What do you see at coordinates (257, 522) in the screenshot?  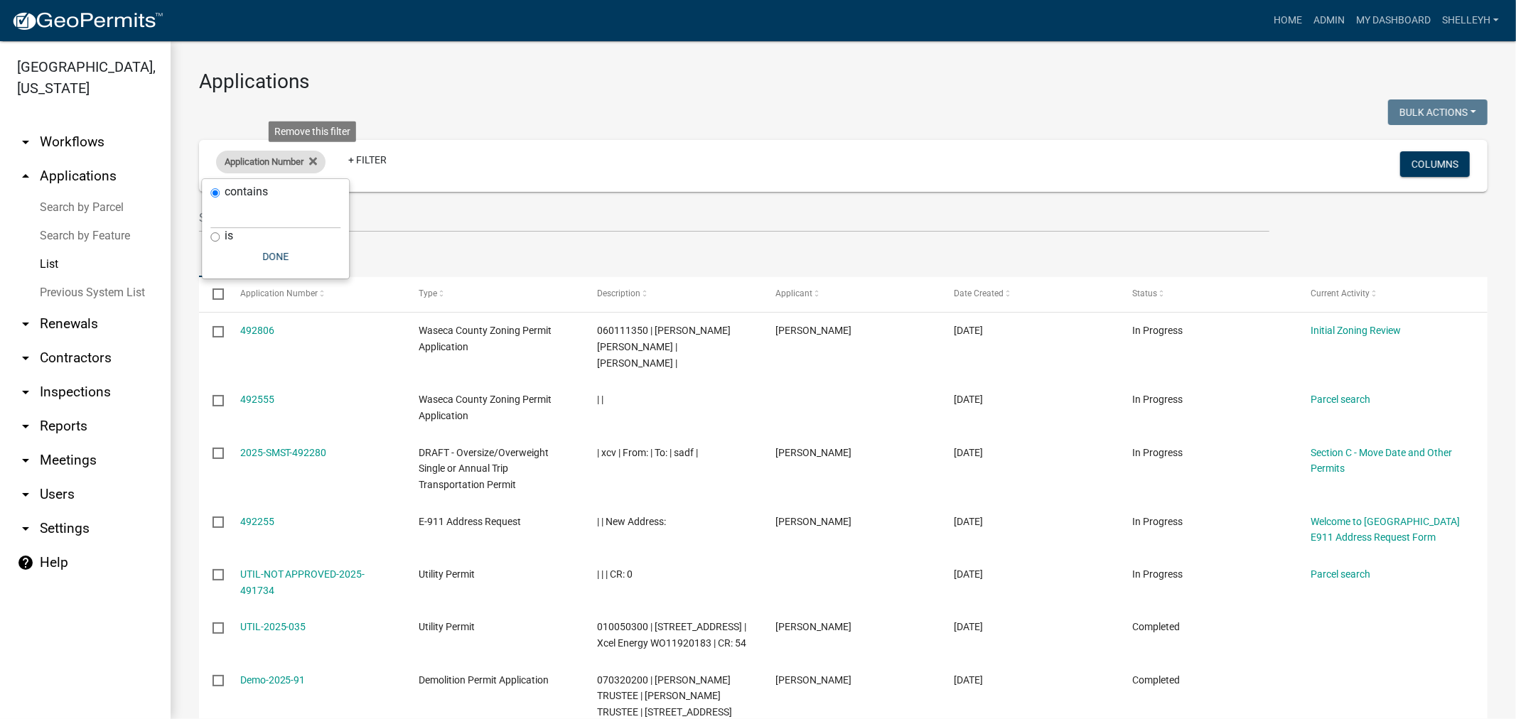 I see `a: 492255` at bounding box center [257, 522].